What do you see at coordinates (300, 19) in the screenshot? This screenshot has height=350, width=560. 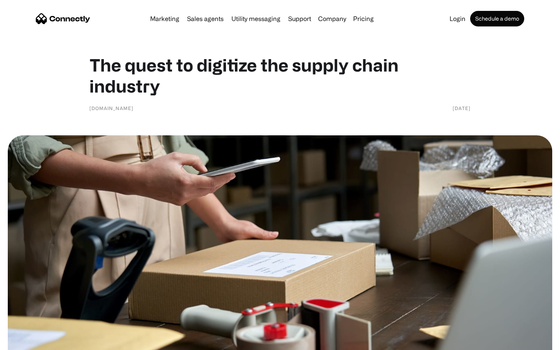 I see `a: Support` at bounding box center [300, 19].